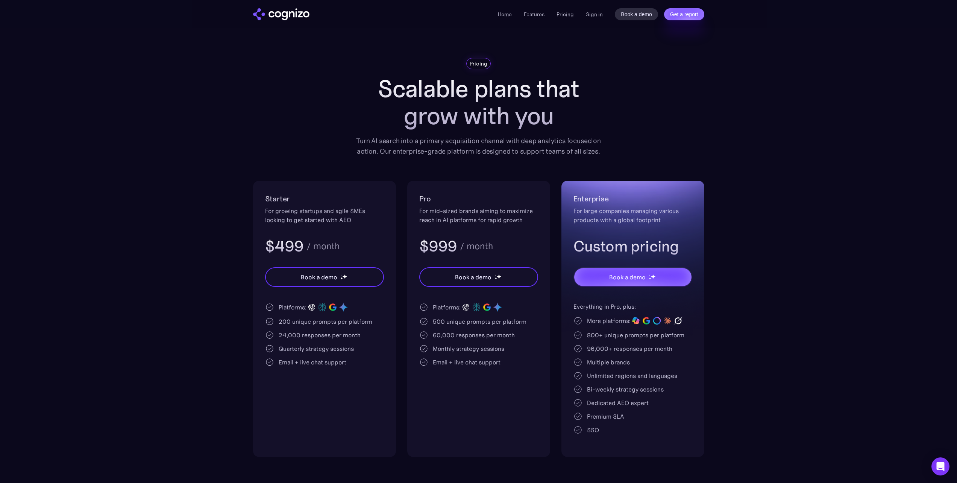  I want to click on div: Bi-weekly strategy sessions, so click(626, 389).